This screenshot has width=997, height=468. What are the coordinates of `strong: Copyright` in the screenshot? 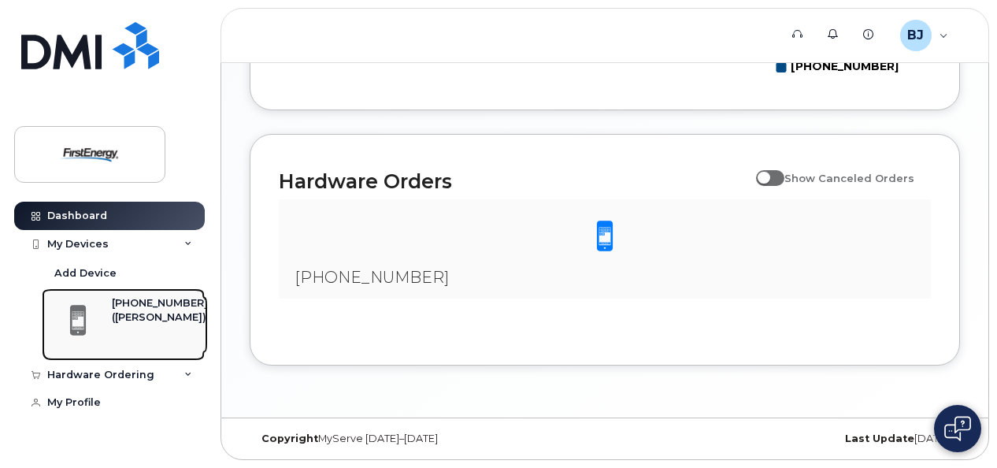 It's located at (290, 438).